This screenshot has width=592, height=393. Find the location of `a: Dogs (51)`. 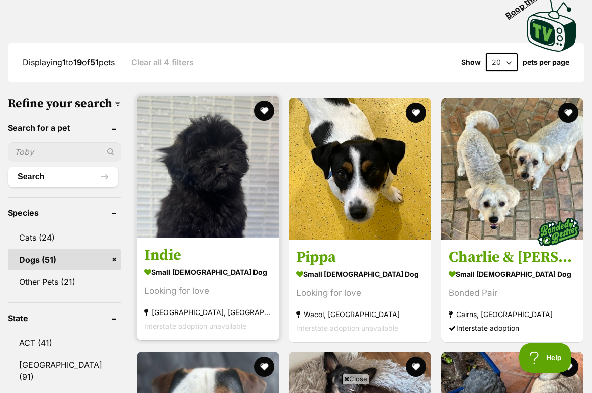

a: Dogs (51) is located at coordinates (64, 260).